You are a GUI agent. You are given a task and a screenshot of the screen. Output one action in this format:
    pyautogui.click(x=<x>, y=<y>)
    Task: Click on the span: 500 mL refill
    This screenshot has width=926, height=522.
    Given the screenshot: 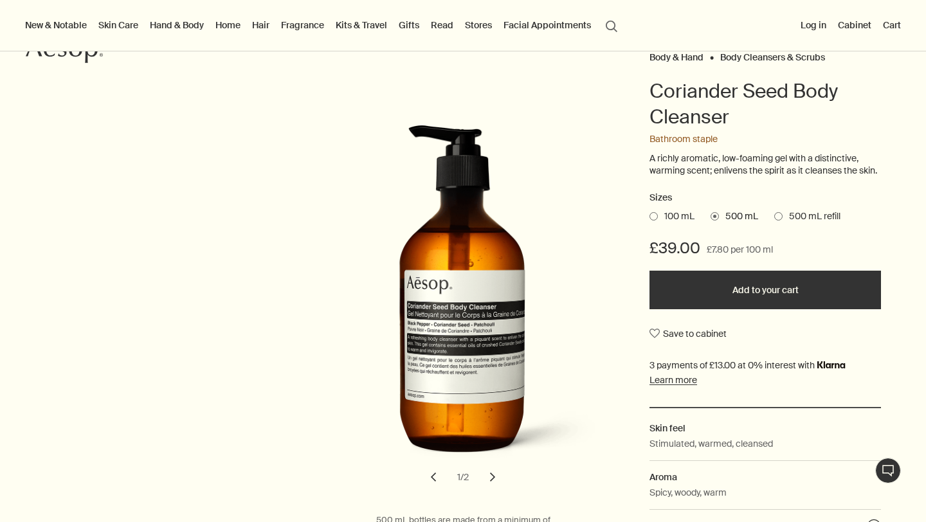 What is the action you would take?
    pyautogui.click(x=811, y=217)
    